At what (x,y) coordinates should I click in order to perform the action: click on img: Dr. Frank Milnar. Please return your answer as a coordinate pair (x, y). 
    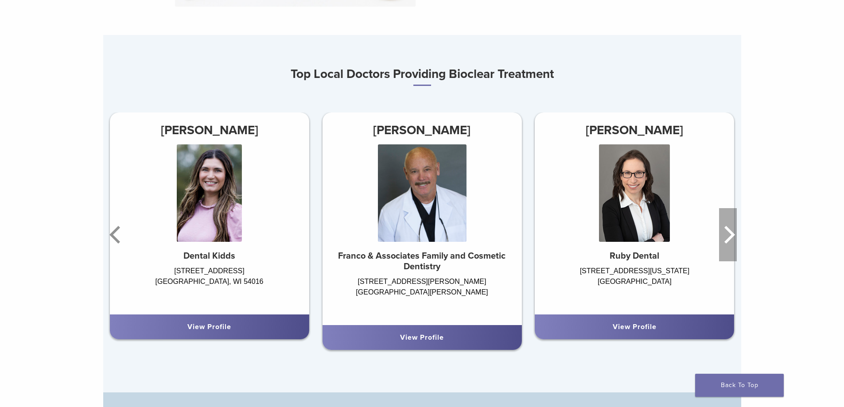
    Looking at the image, I should click on (422, 193).